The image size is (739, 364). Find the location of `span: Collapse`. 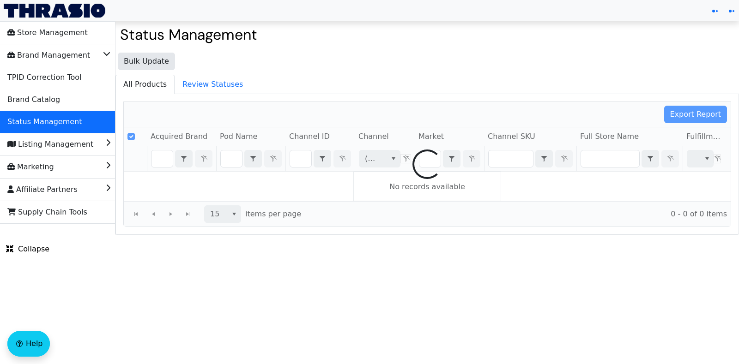

span: Collapse is located at coordinates (28, 249).